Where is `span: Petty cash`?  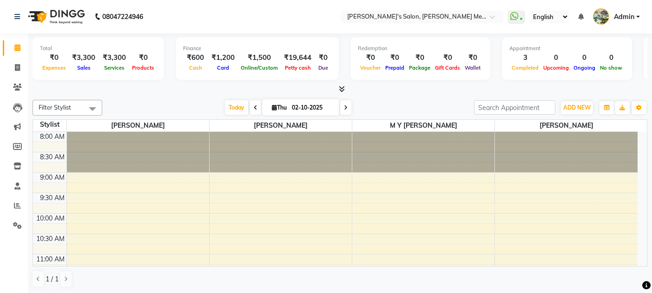
span: Petty cash is located at coordinates (298, 68).